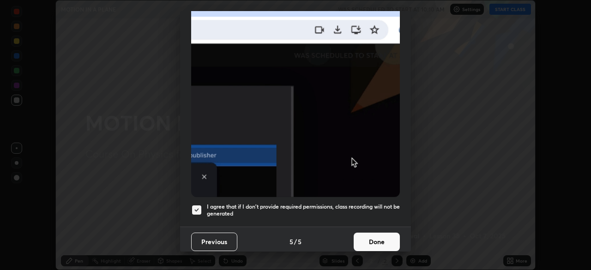 This screenshot has width=591, height=270. What do you see at coordinates (214, 242) in the screenshot?
I see `button: Previous` at bounding box center [214, 242].